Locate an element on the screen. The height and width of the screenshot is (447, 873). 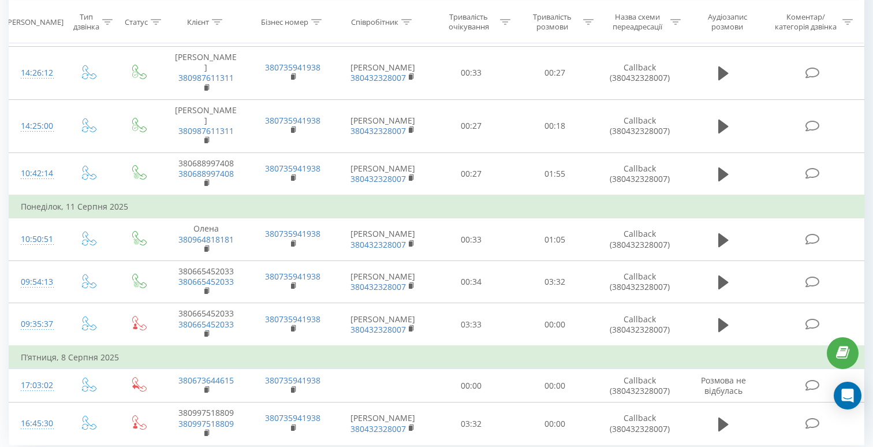
td: Понеділок, 11 Серпня 2025 is located at coordinates (437, 207).